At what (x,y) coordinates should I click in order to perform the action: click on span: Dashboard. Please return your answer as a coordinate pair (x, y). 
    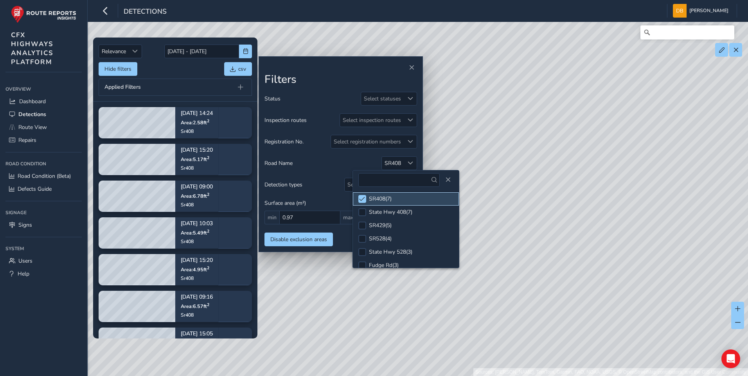
    Looking at the image, I should click on (32, 101).